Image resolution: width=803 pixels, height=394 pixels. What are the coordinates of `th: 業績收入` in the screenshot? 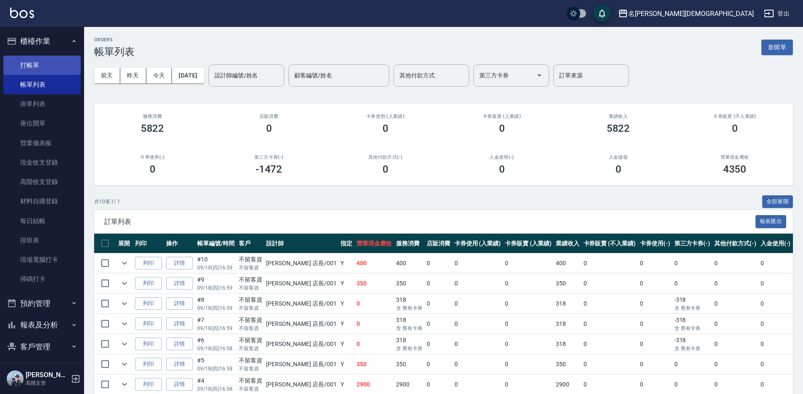 It's located at (568, 243).